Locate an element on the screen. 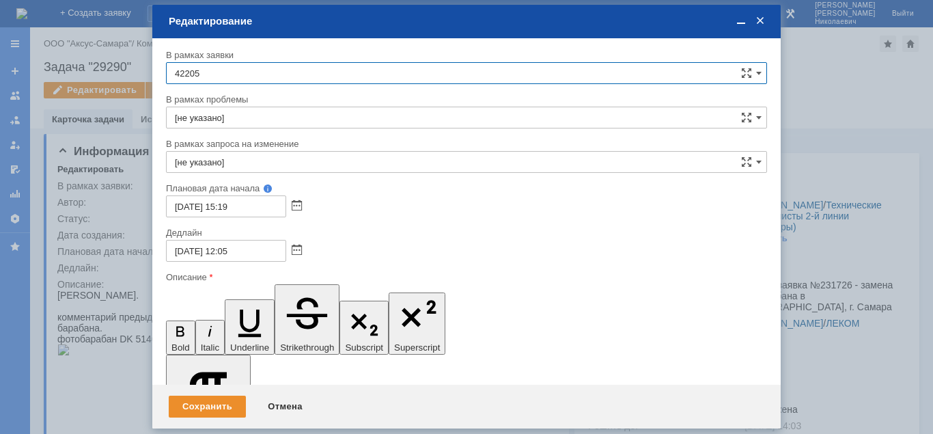  button: Underline is located at coordinates (249, 327).